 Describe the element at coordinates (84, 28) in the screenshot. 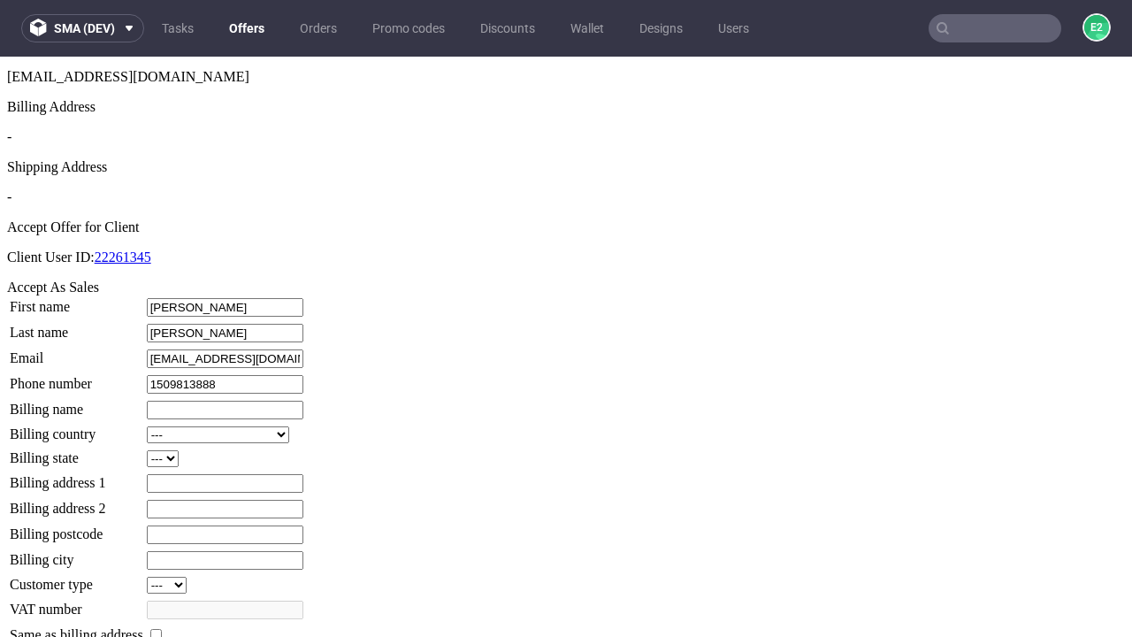

I see `span: sma (dev)` at that location.